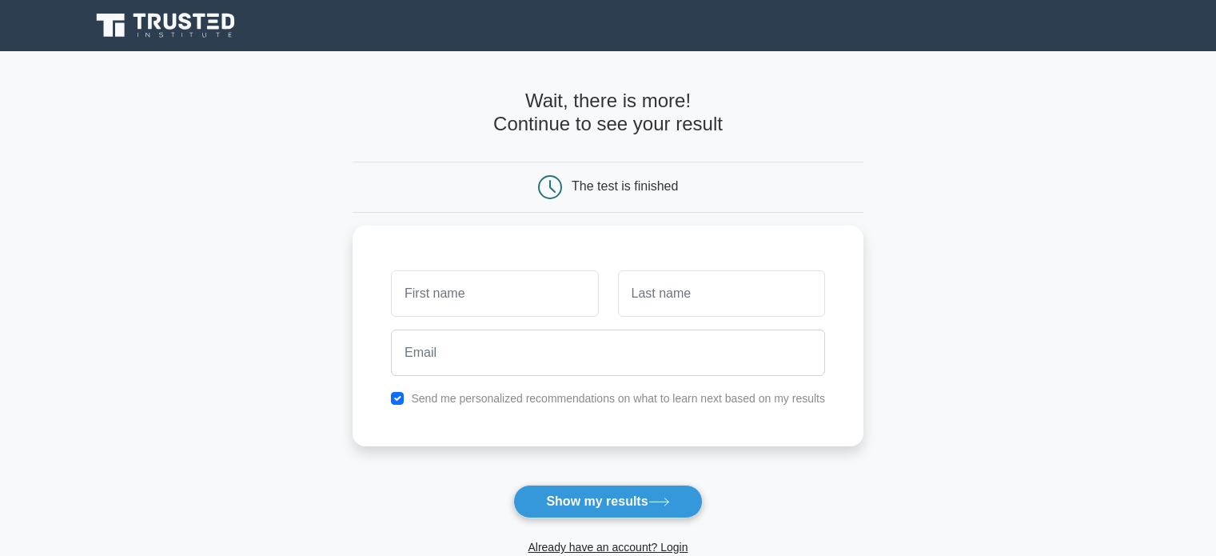  Describe the element at coordinates (721, 293) in the screenshot. I see `input: Last name` at that location.